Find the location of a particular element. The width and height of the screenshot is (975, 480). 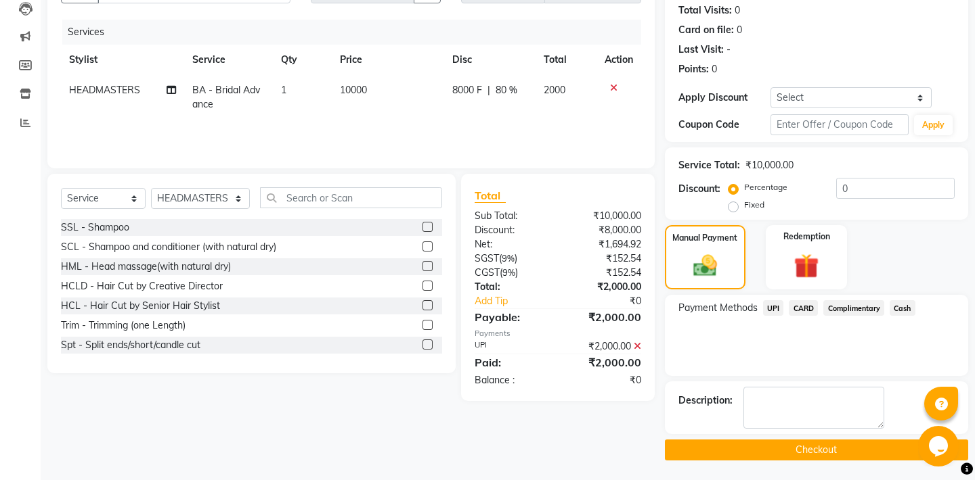

th: Qty is located at coordinates (302, 60).